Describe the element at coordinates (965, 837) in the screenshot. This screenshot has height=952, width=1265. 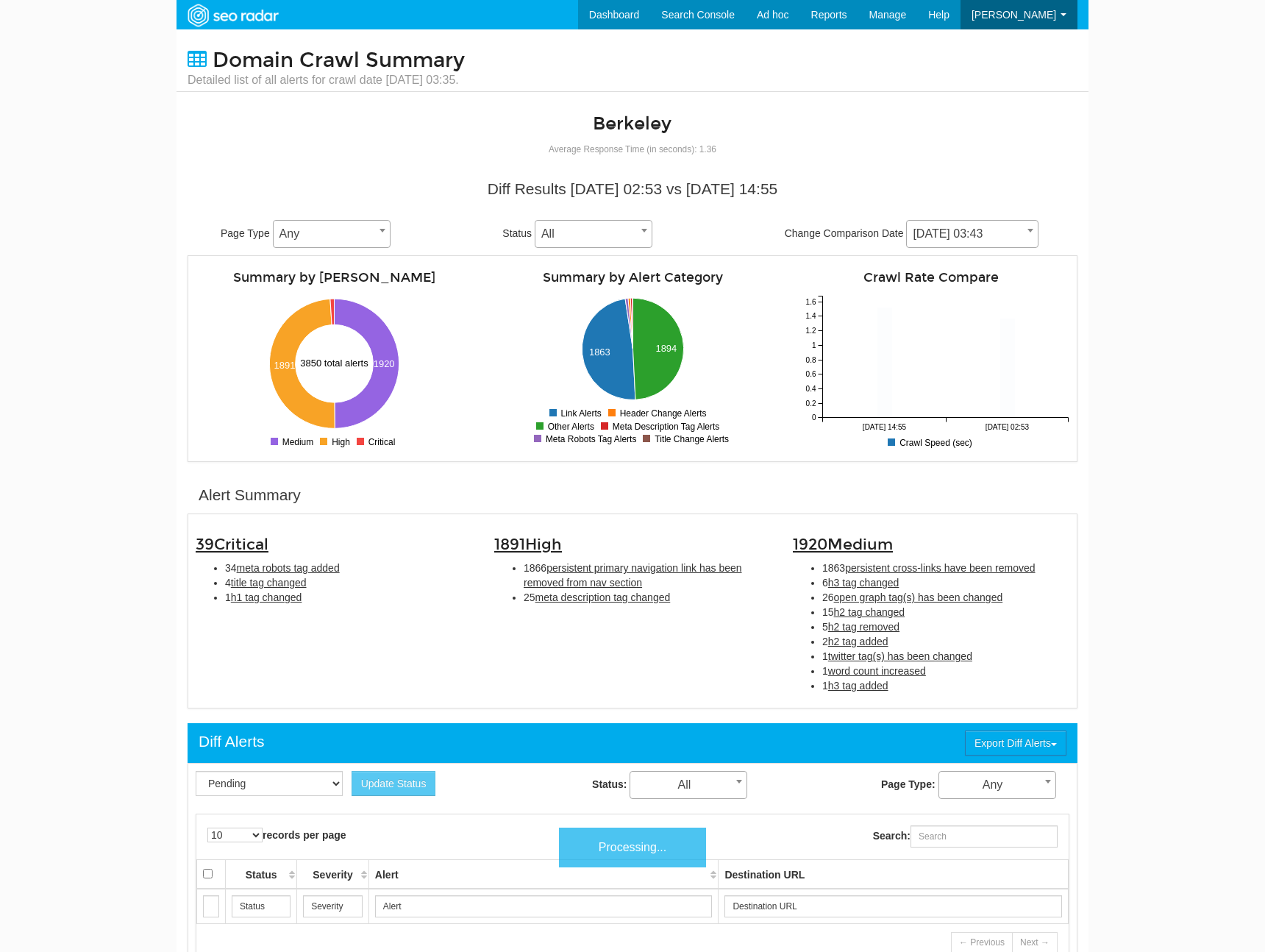
I see `label: Search:` at that location.